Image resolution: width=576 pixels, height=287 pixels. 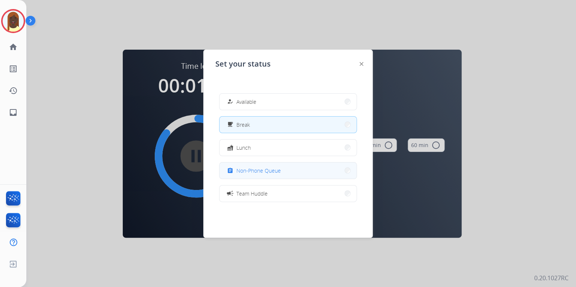 I want to click on span: Available, so click(x=246, y=102).